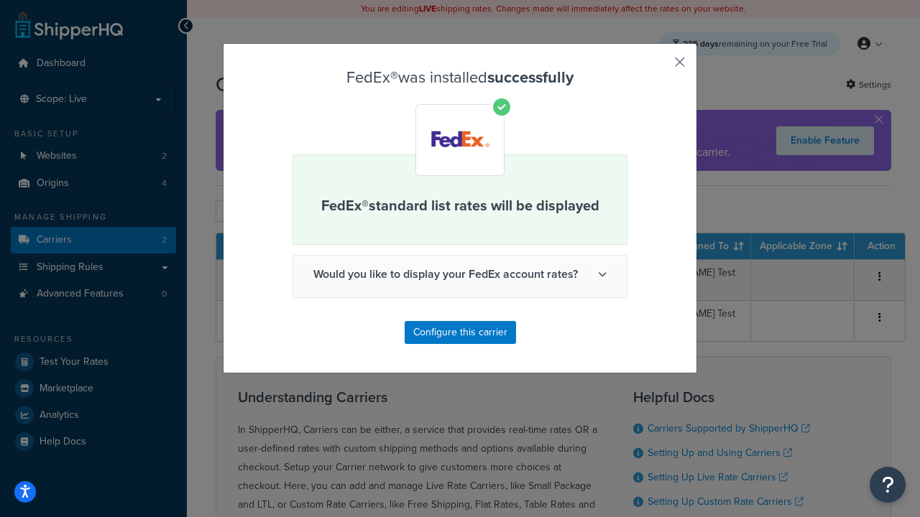 The height and width of the screenshot is (517, 920). I want to click on button: Configure this carrier, so click(460, 333).